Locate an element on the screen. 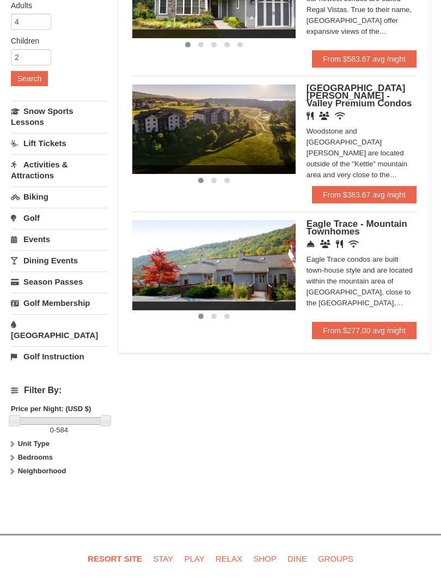 Image resolution: width=441 pixels, height=578 pixels. i: Banquet Facilities is located at coordinates (324, 116).